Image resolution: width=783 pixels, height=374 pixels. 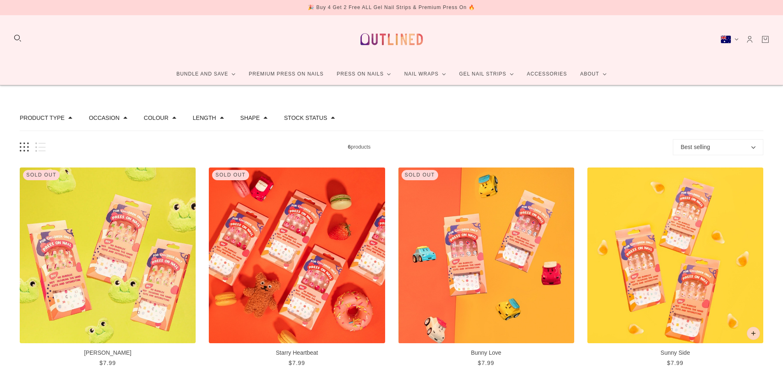 What do you see at coordinates (156, 118) in the screenshot?
I see `button: Filter by Colour` at bounding box center [156, 118].